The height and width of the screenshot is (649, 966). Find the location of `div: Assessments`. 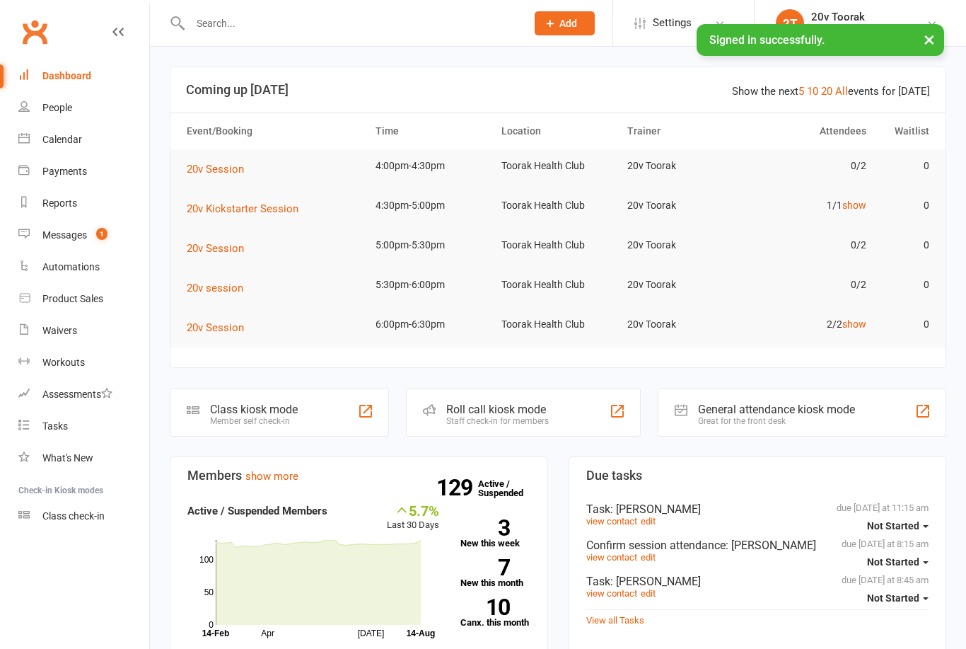

div: Assessments is located at coordinates (77, 394).